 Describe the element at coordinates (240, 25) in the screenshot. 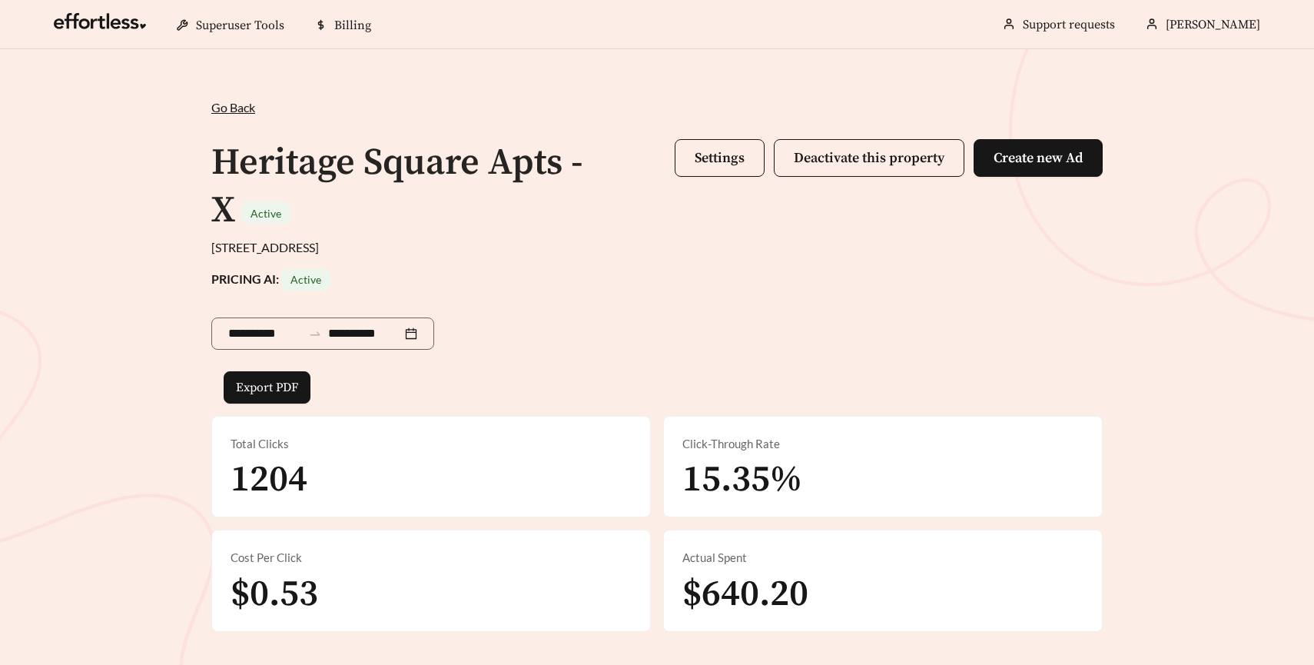

I see `span: Superuser Tools` at that location.